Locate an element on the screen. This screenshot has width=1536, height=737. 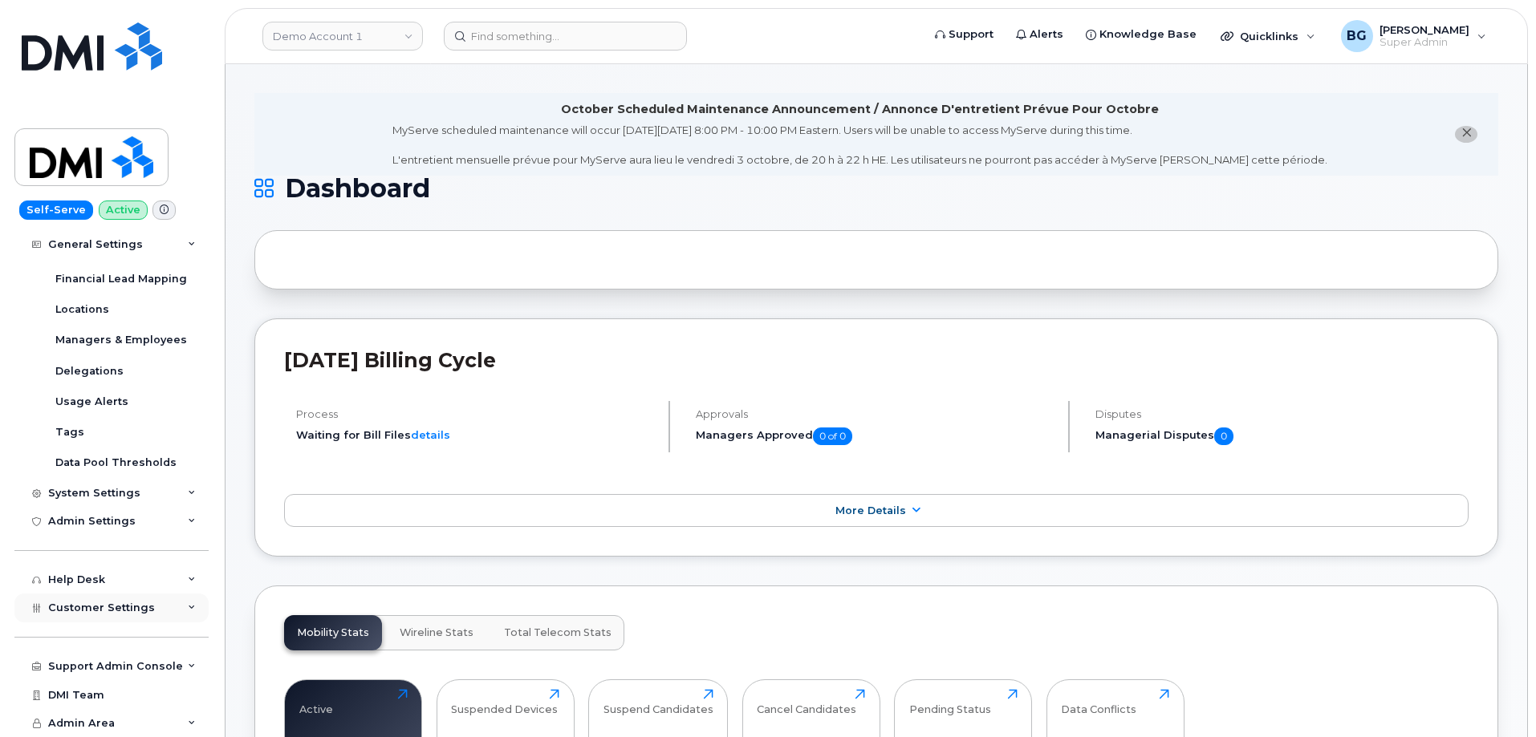
span: Wireline Stats is located at coordinates (437, 633).